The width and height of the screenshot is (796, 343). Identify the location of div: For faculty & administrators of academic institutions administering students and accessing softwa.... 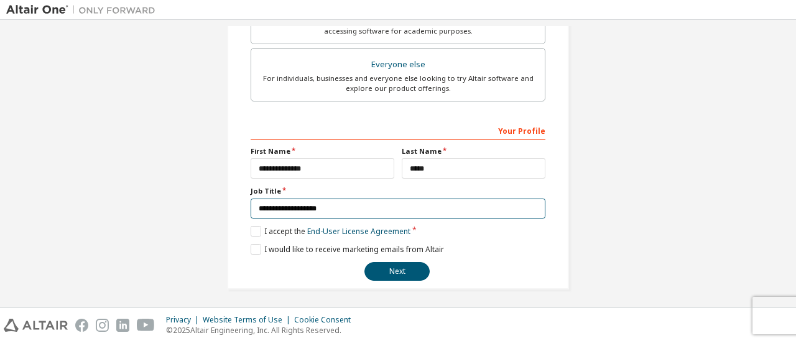
(398, 26).